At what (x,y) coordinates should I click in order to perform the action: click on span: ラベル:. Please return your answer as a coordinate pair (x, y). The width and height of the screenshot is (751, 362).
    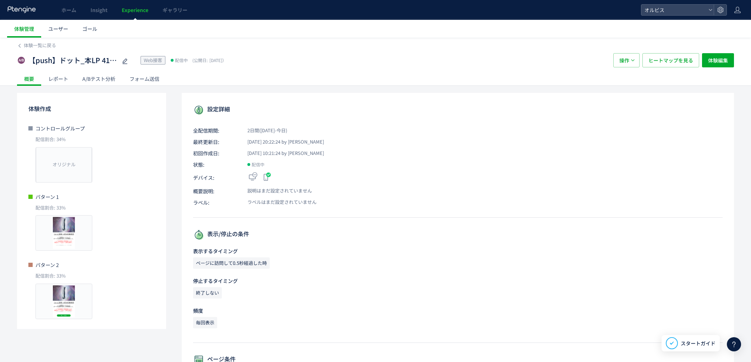
    Looking at the image, I should click on (216, 203).